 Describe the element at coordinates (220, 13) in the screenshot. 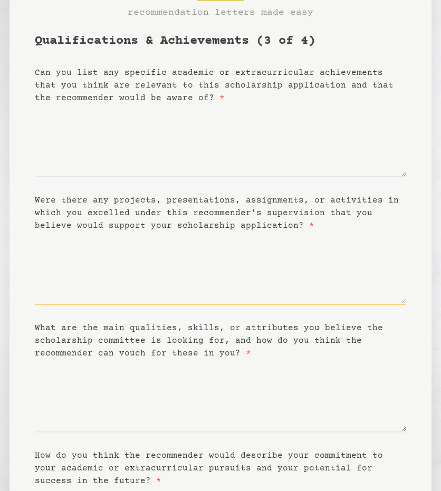

I see `h3: recommendation letters made easy` at that location.